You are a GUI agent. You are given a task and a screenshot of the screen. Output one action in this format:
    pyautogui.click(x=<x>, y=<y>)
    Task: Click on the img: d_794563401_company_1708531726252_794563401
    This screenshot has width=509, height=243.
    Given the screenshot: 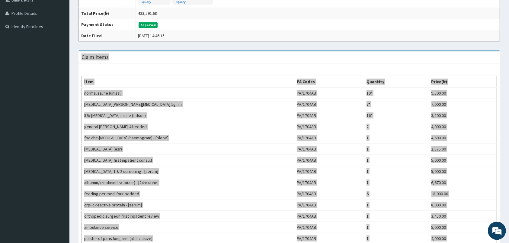 What is the action you would take?
    pyautogui.click(x=18, y=38)
    